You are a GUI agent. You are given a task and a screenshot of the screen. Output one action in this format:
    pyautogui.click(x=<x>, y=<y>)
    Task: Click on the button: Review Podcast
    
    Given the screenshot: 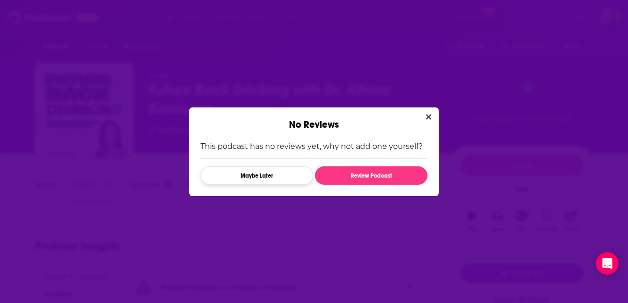 What is the action you would take?
    pyautogui.click(x=371, y=175)
    